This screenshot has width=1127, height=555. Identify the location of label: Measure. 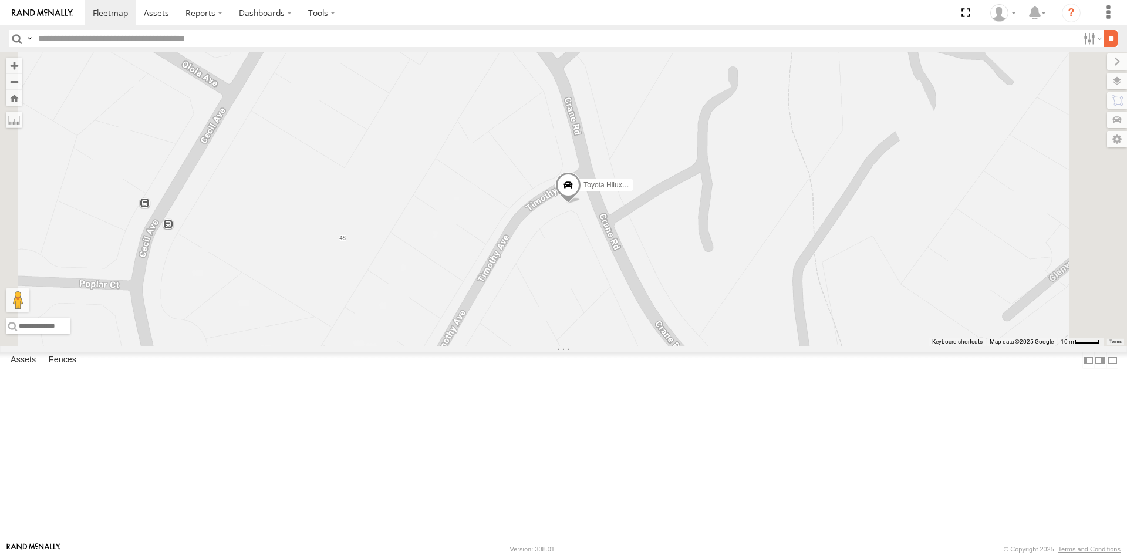
(14, 120).